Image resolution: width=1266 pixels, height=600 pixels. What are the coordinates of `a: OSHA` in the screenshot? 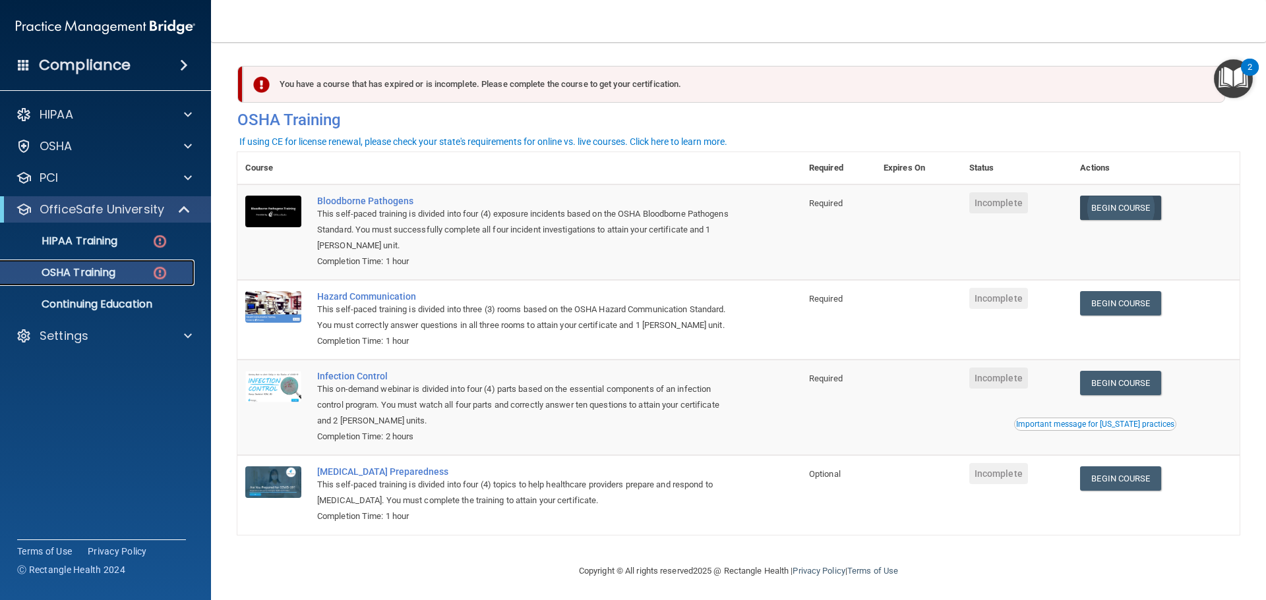 It's located at (103, 146).